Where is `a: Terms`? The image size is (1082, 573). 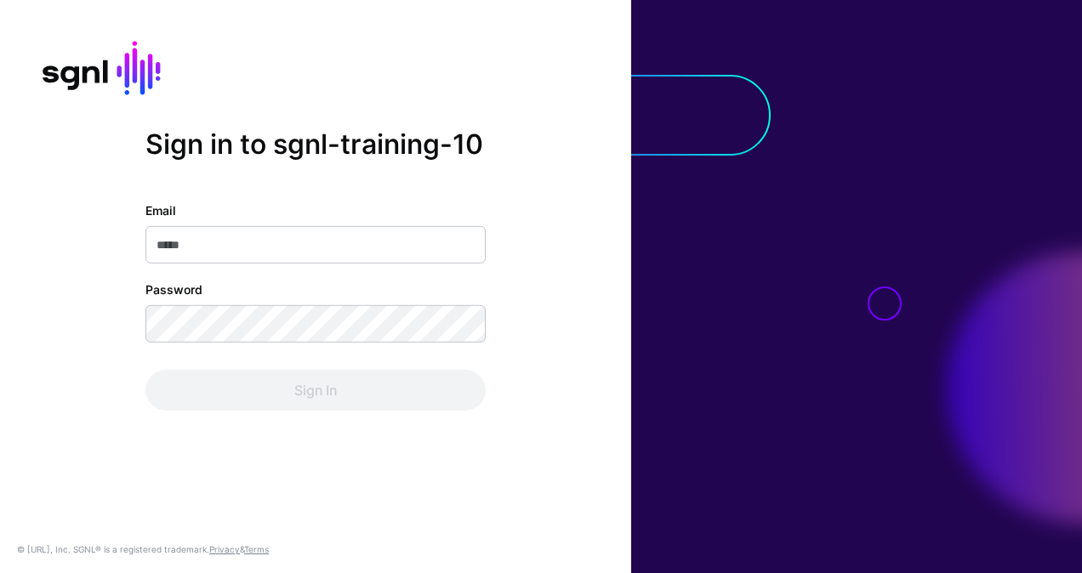 a: Terms is located at coordinates (256, 549).